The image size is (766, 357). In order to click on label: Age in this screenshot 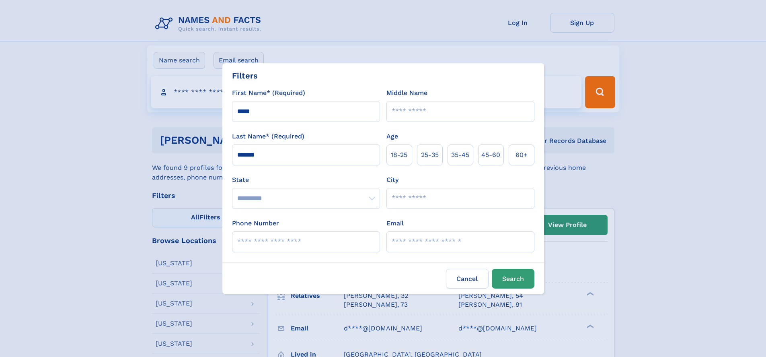, I will do `click(392, 136)`.